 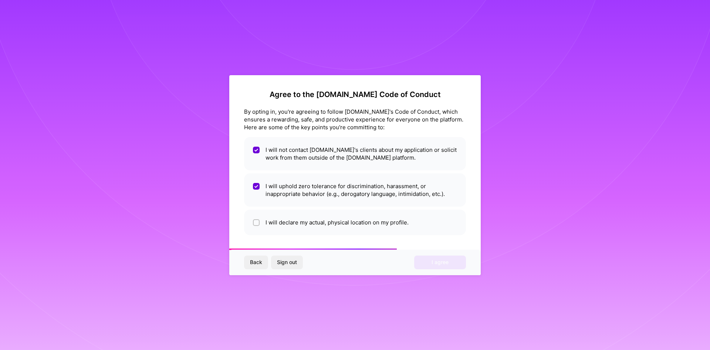 I want to click on button: Back, so click(x=256, y=262).